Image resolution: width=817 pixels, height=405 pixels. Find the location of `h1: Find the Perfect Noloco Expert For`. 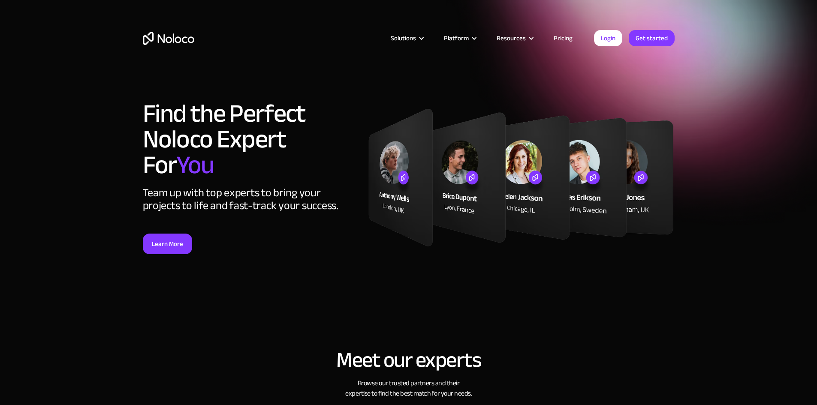

h1: Find the Perfect Noloco Expert For is located at coordinates (251, 139).